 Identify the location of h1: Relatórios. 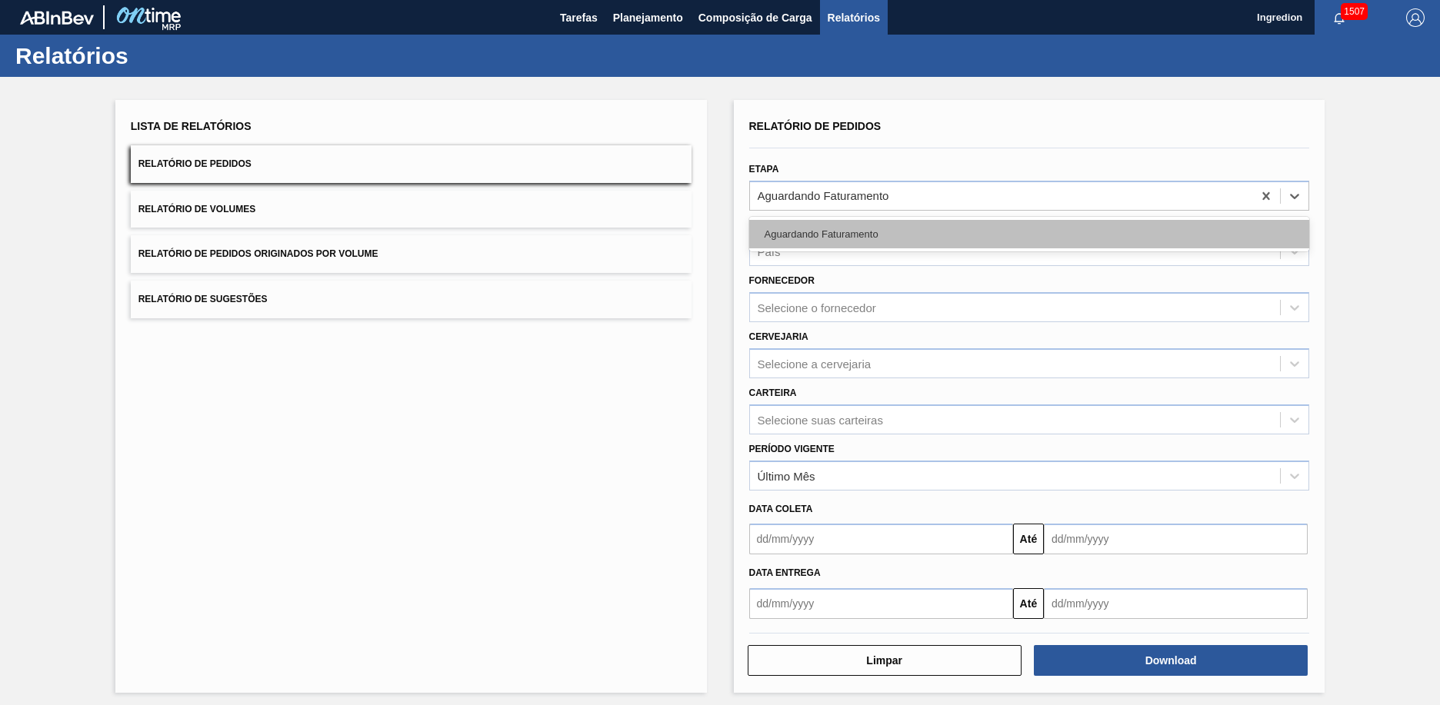
(152, 55).